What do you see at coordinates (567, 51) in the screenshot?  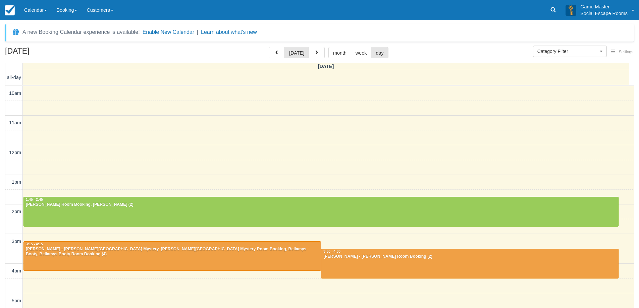 I see `span: Category Filter` at bounding box center [567, 51].